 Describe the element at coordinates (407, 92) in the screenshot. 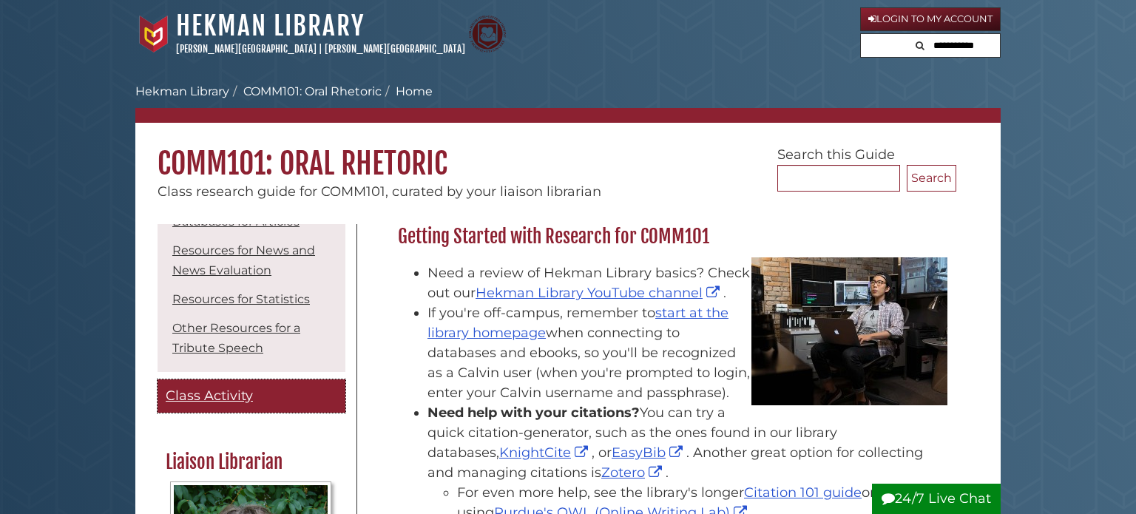

I see `li: Home` at that location.